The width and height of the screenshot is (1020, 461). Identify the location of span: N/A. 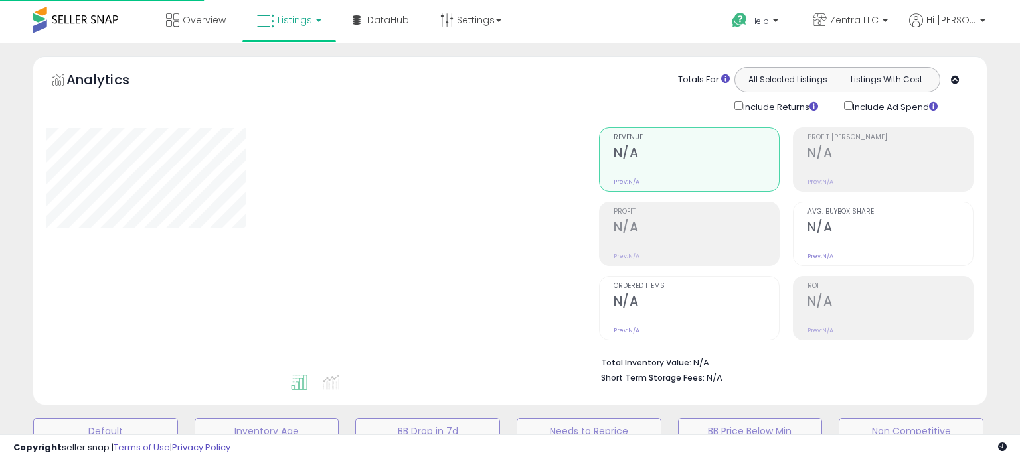
(714, 378).